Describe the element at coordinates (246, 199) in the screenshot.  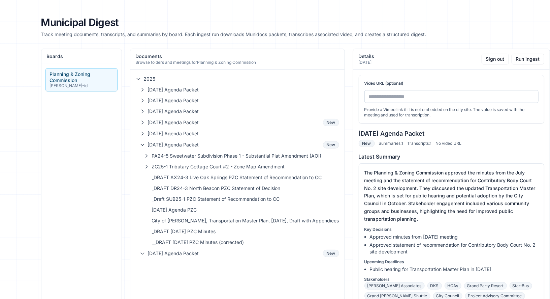
I see `span: _Draft SUB25-1 PZC Statement of Recommendation to CC` at that location.